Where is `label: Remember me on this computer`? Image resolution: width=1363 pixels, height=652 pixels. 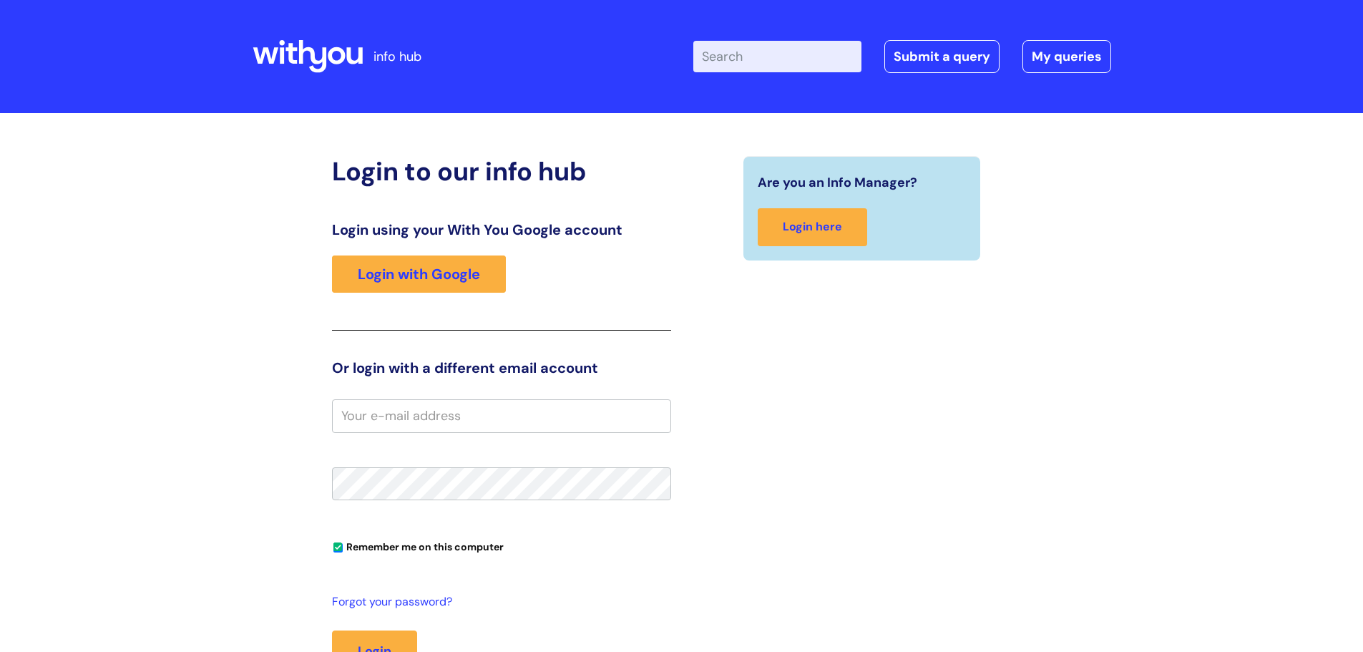
label: Remember me on this computer is located at coordinates (418, 545).